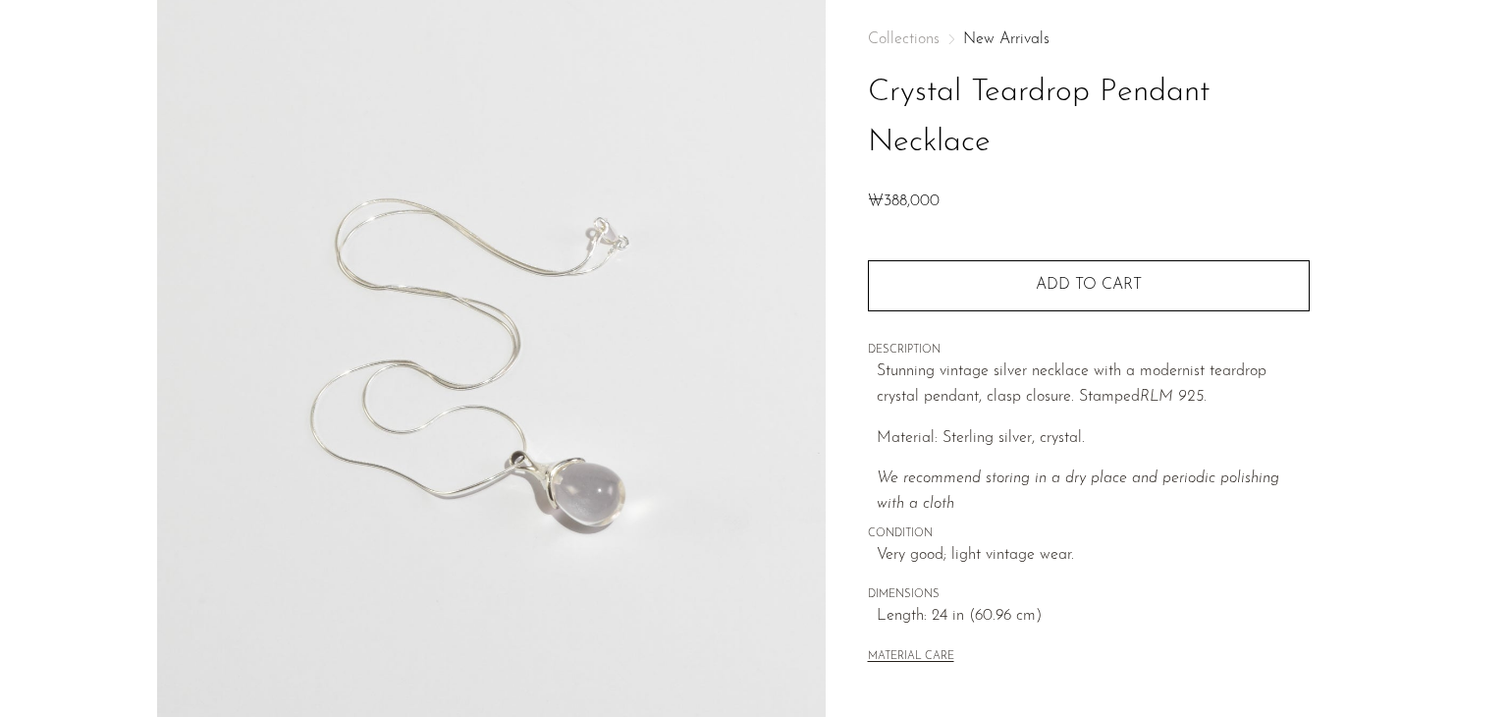  What do you see at coordinates (1089, 350) in the screenshot?
I see `span: DESCRIPTION` at bounding box center [1089, 350].